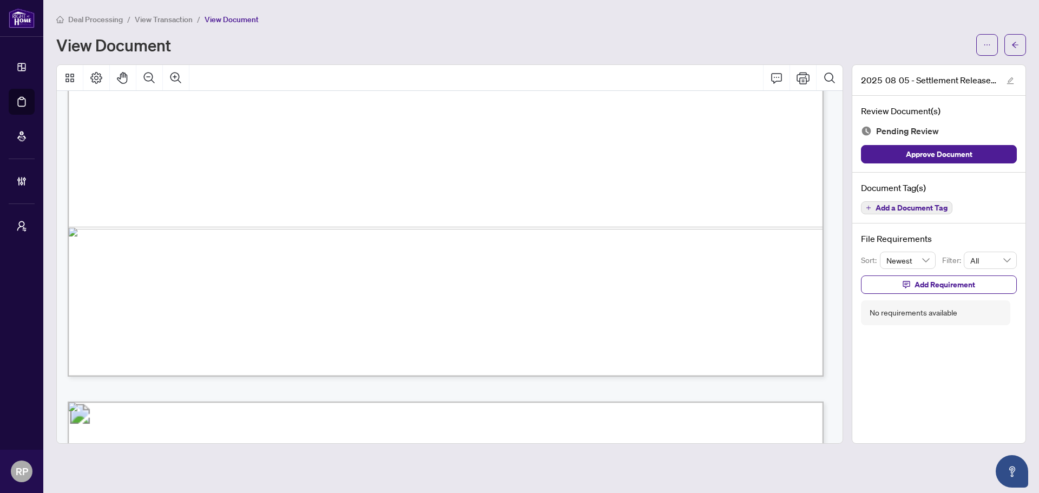 The image size is (1039, 493). What do you see at coordinates (938, 154) in the screenshot?
I see `span: Approve Document` at bounding box center [938, 154].